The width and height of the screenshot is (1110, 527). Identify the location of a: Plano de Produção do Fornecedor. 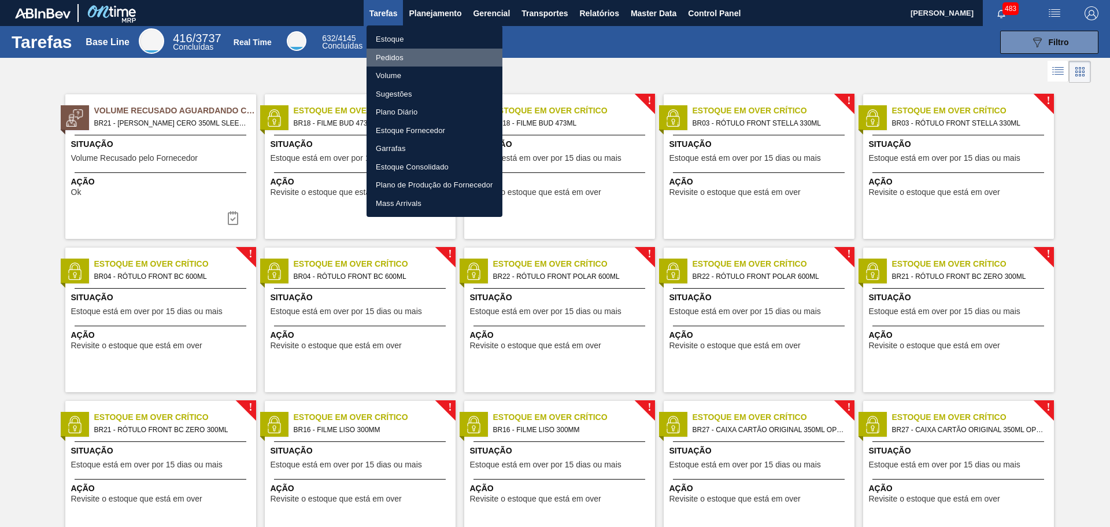
(434, 185).